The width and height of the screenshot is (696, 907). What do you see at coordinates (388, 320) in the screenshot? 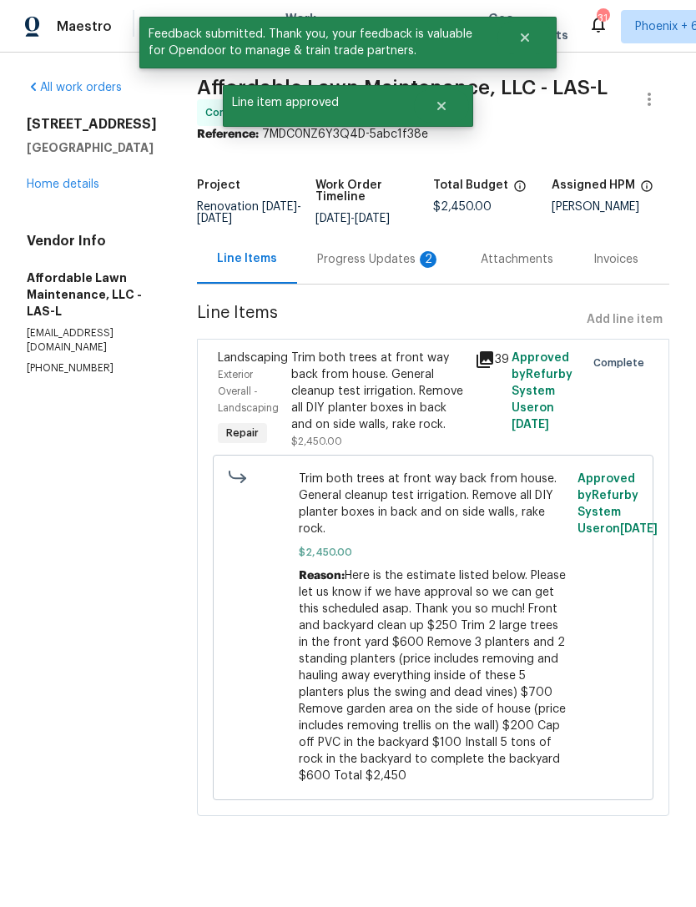
I see `span: Line Items` at bounding box center [388, 320].